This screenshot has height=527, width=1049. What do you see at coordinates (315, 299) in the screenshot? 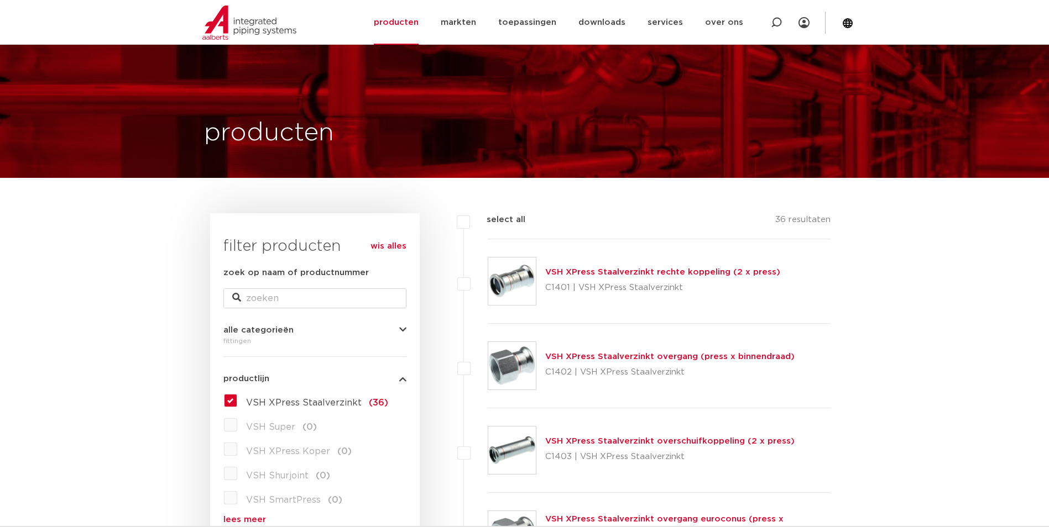
I see `input: zoeken` at bounding box center [315, 299].